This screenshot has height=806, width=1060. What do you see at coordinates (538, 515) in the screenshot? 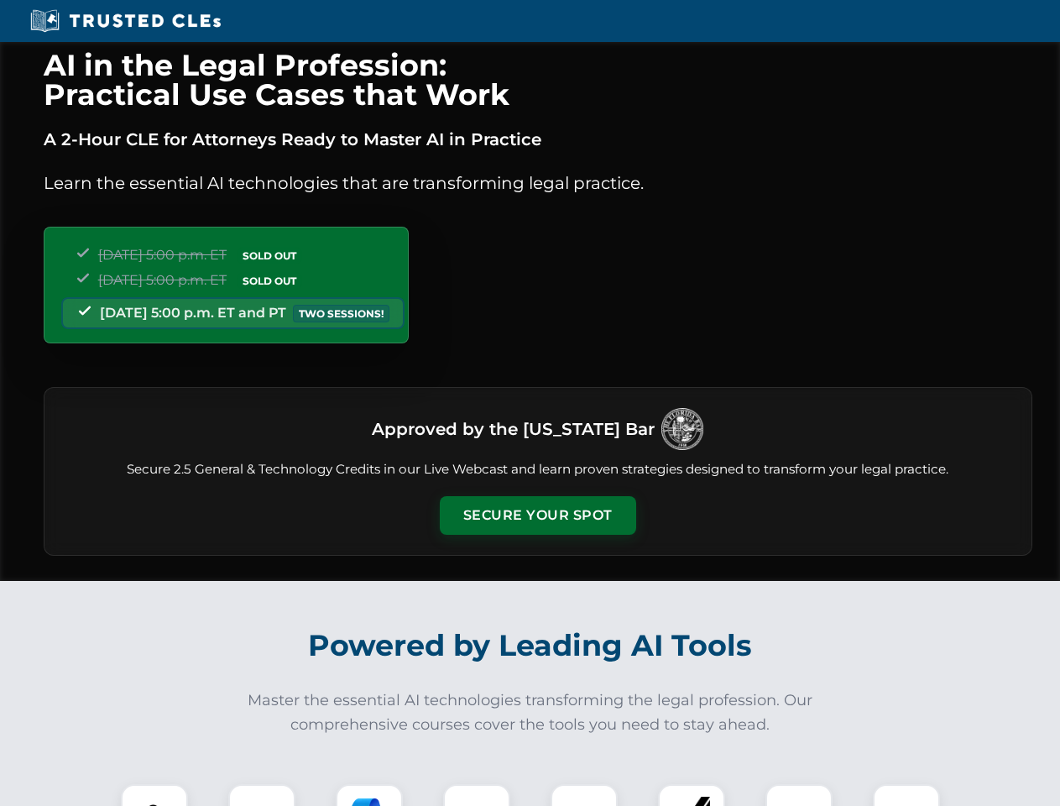
I see `button: Secure Your Spot` at bounding box center [538, 515].